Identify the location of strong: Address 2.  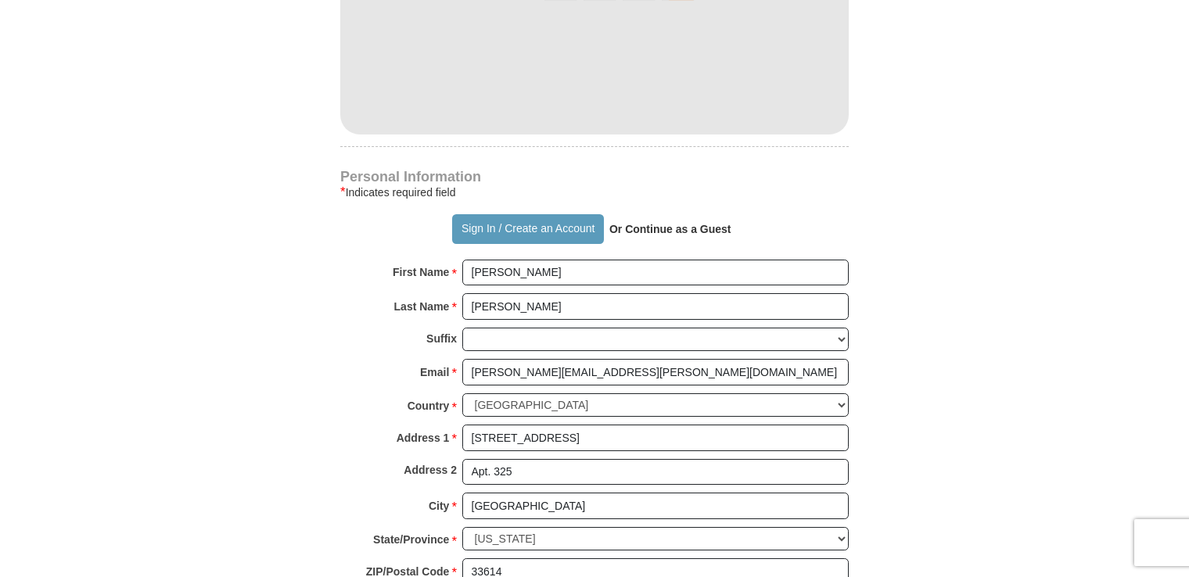
(430, 470).